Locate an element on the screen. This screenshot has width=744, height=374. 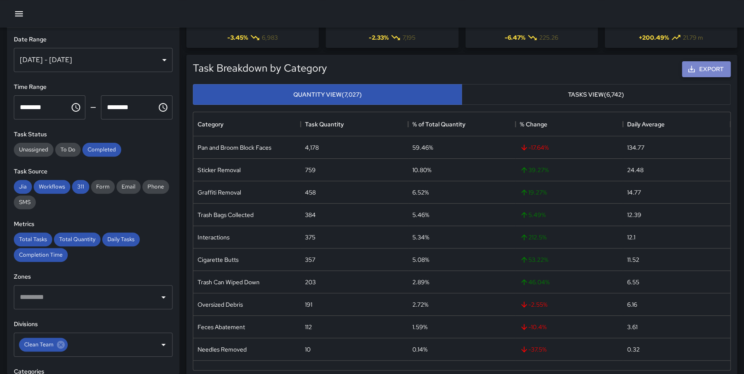
div: Completed is located at coordinates (102, 150).